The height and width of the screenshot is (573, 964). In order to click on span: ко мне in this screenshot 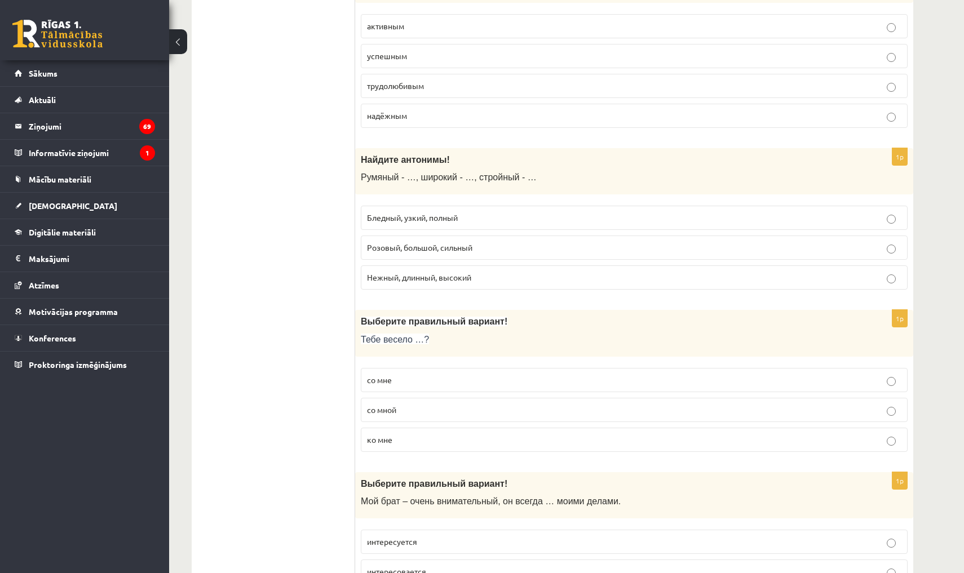, I will do `click(379, 440)`.